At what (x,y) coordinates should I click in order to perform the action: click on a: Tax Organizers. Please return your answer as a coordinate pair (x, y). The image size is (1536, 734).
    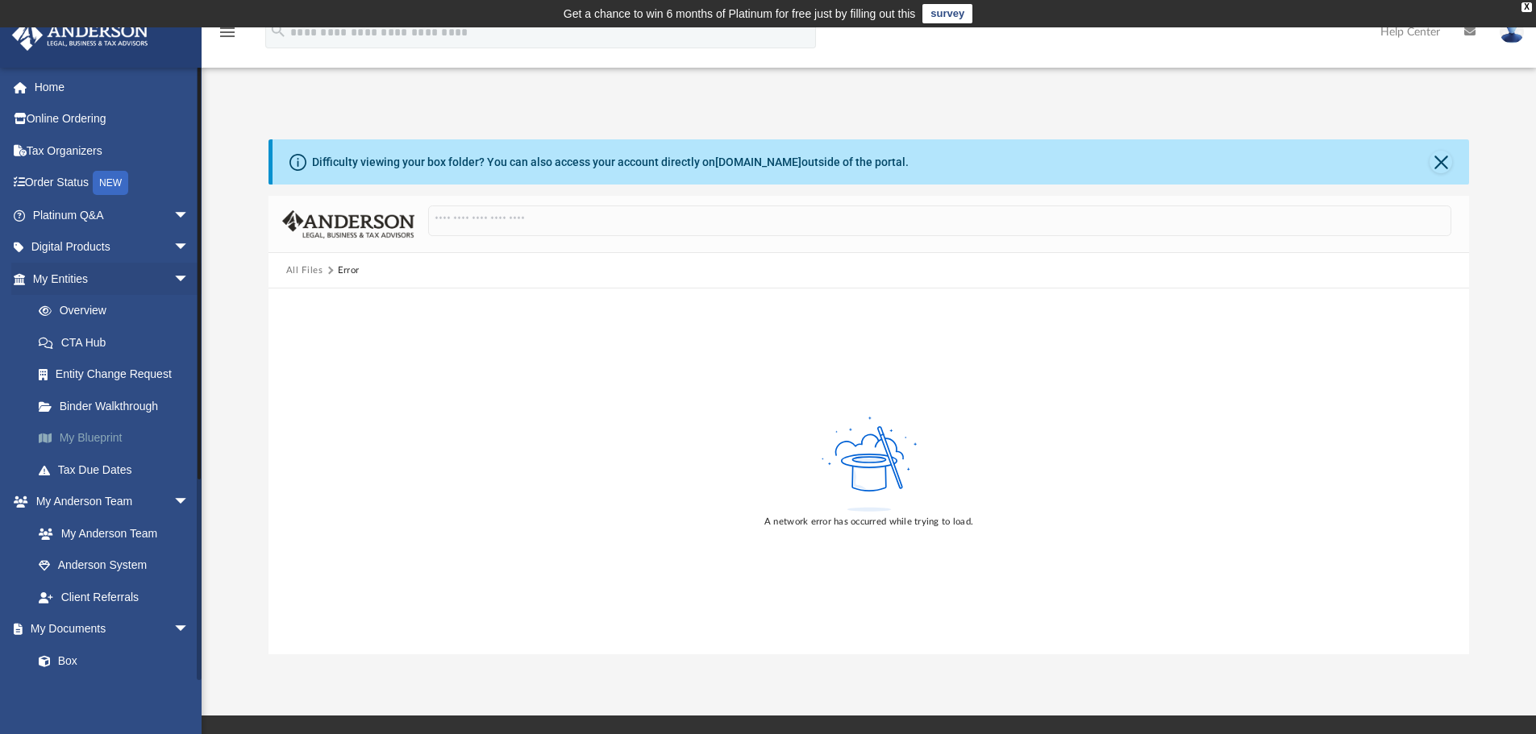
    Looking at the image, I should click on (112, 151).